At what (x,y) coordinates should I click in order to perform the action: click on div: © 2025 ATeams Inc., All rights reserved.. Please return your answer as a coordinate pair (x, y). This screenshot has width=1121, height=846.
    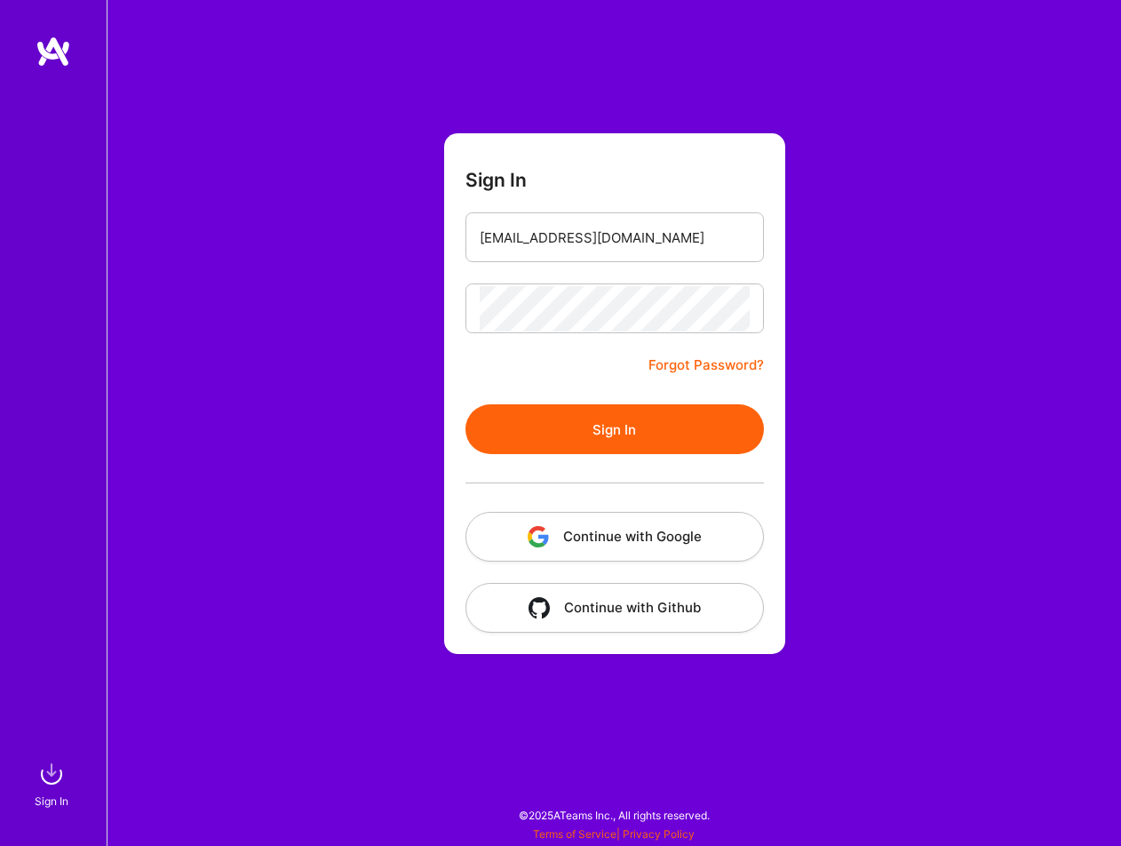
    Looking at the image, I should click on (614, 815).